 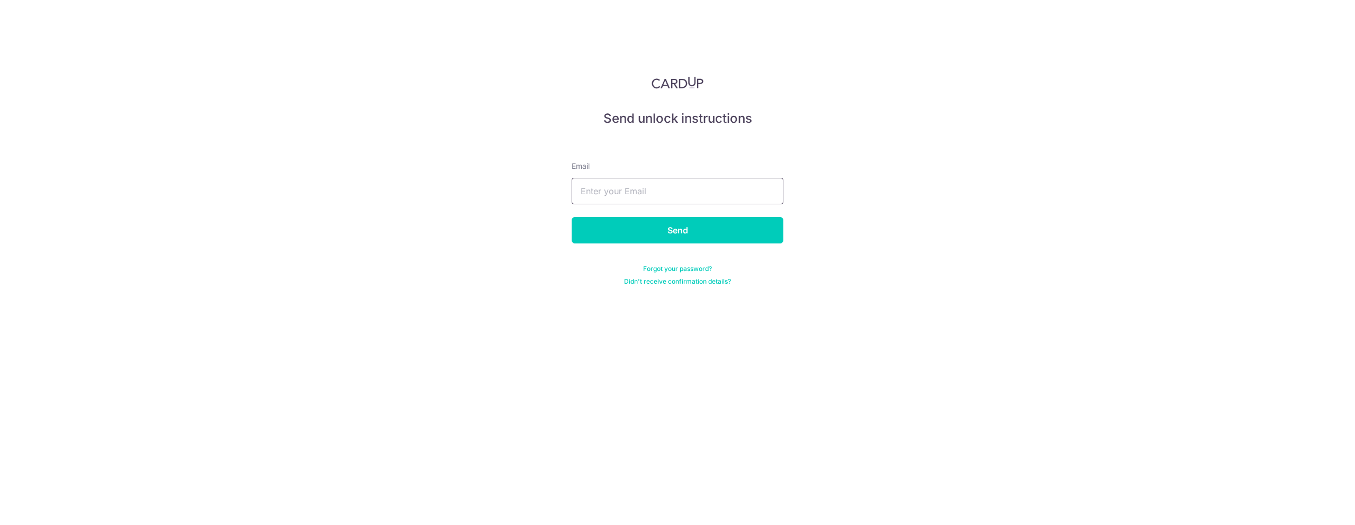 What do you see at coordinates (677, 282) in the screenshot?
I see `a: Didn't receive confirmation details?` at bounding box center [677, 282].